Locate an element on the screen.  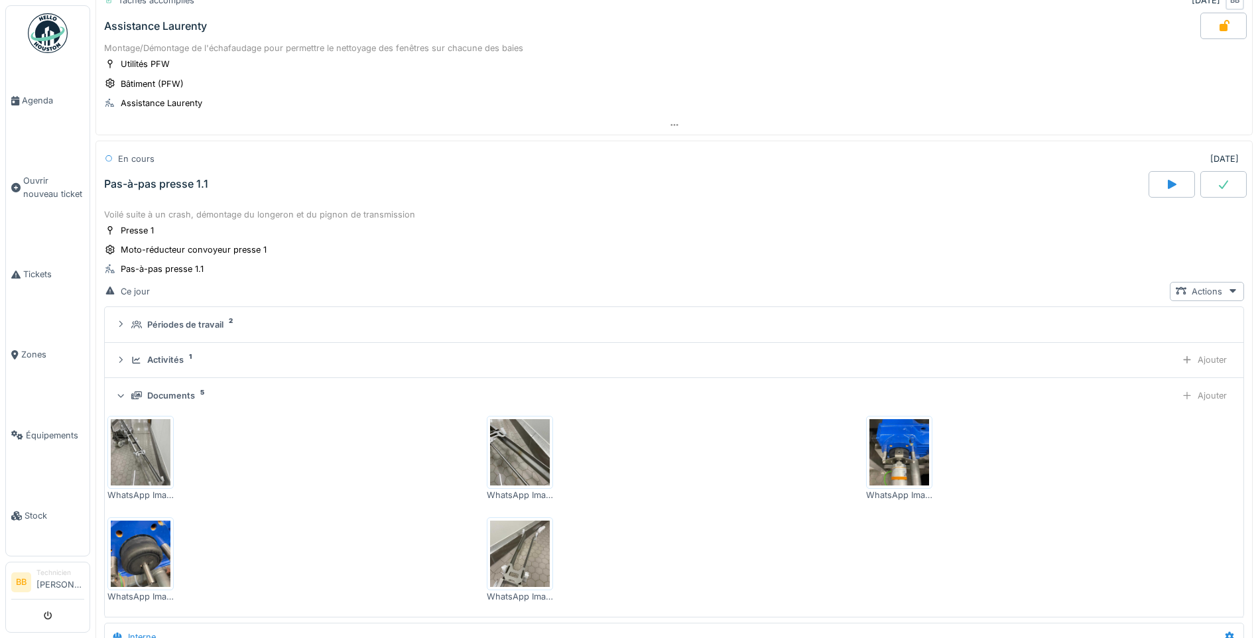
div: Bâtiment (PFW) is located at coordinates (152, 84).